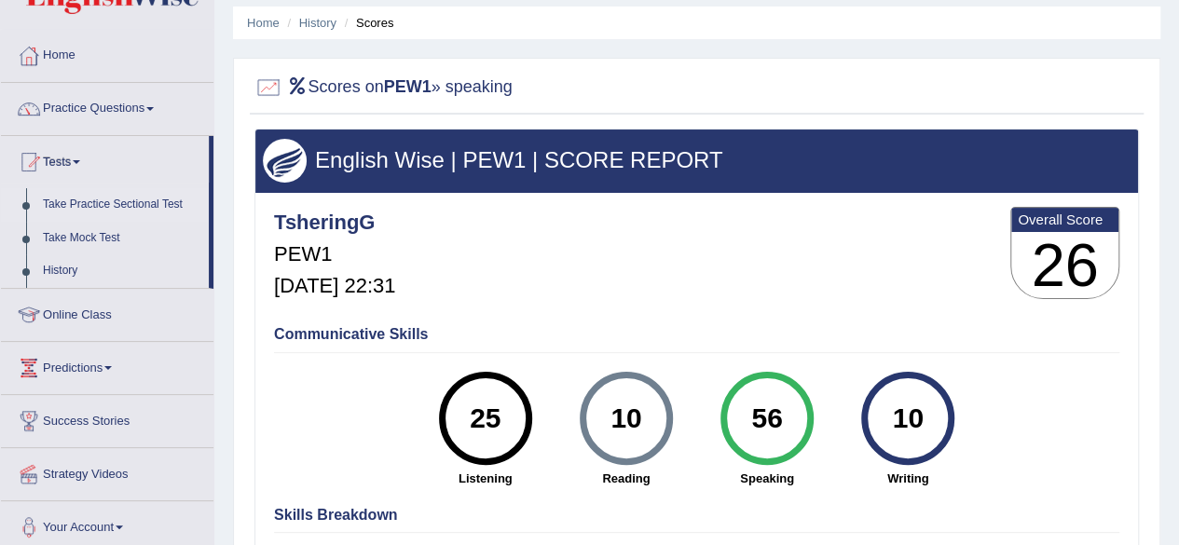  I want to click on h4: TsheringG, so click(335, 223).